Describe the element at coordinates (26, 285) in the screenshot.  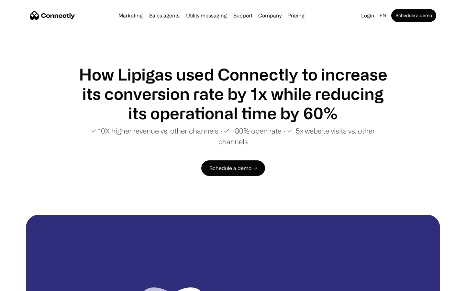
I see `ul: Language list` at that location.